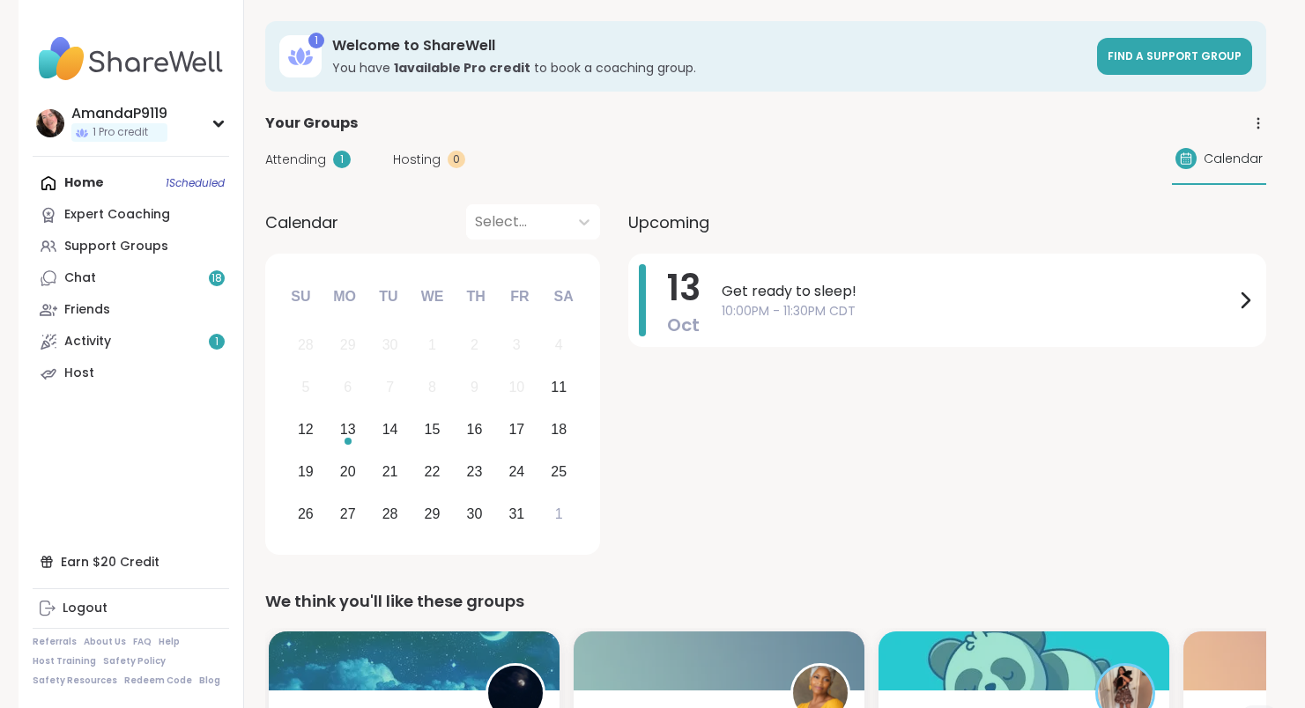  What do you see at coordinates (120, 132) in the screenshot?
I see `span: 1 Pro credit` at bounding box center [120, 132].